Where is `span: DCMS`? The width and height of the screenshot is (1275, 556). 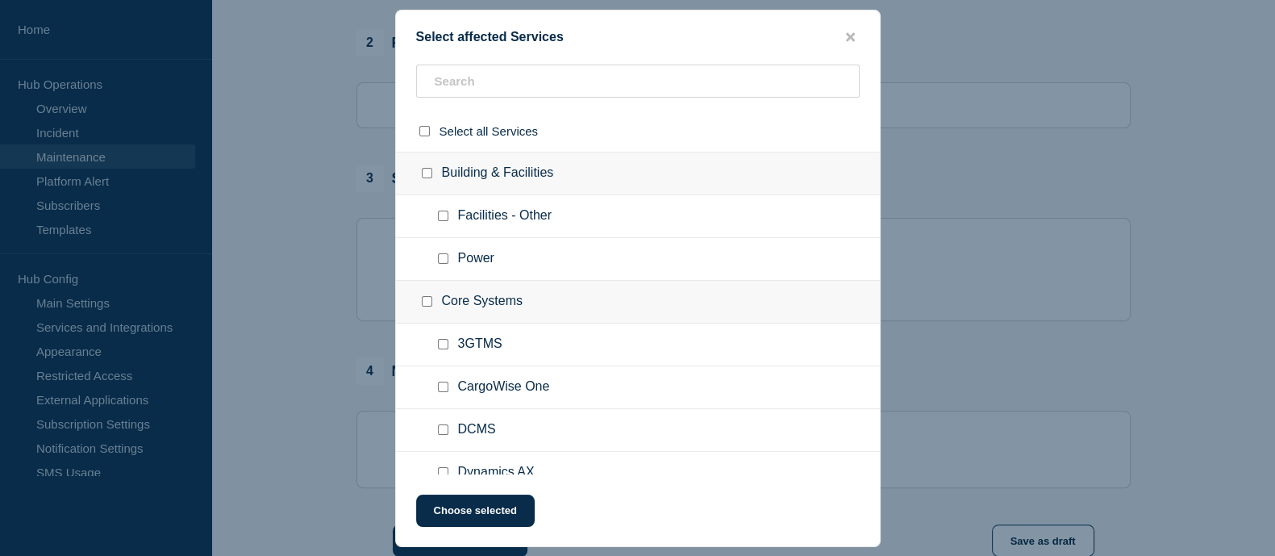
span: DCMS is located at coordinates (477, 430).